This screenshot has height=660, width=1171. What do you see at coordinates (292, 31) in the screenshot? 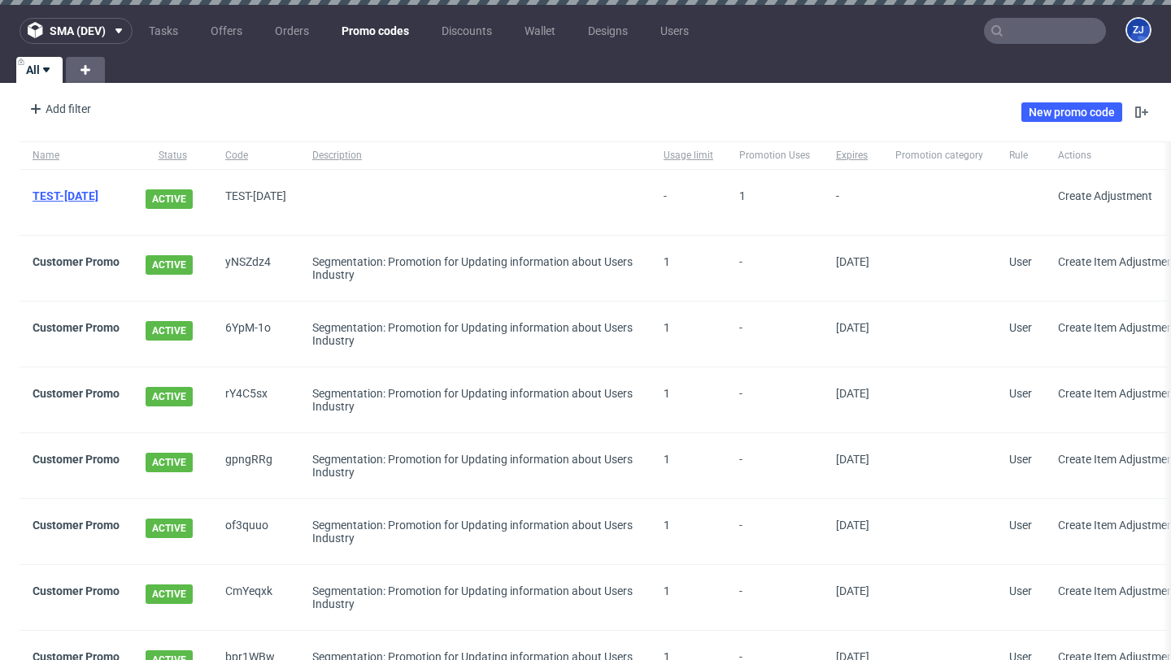
I see `a: Orders` at bounding box center [292, 31].